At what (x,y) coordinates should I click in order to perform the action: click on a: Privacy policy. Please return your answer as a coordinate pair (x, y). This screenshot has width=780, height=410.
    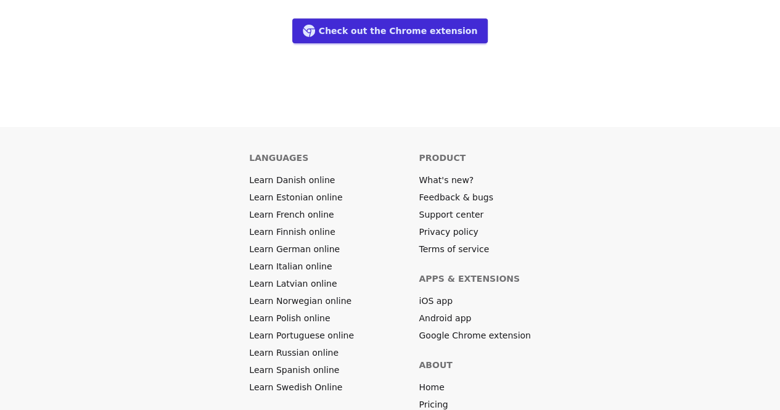
    Looking at the image, I should click on (448, 232).